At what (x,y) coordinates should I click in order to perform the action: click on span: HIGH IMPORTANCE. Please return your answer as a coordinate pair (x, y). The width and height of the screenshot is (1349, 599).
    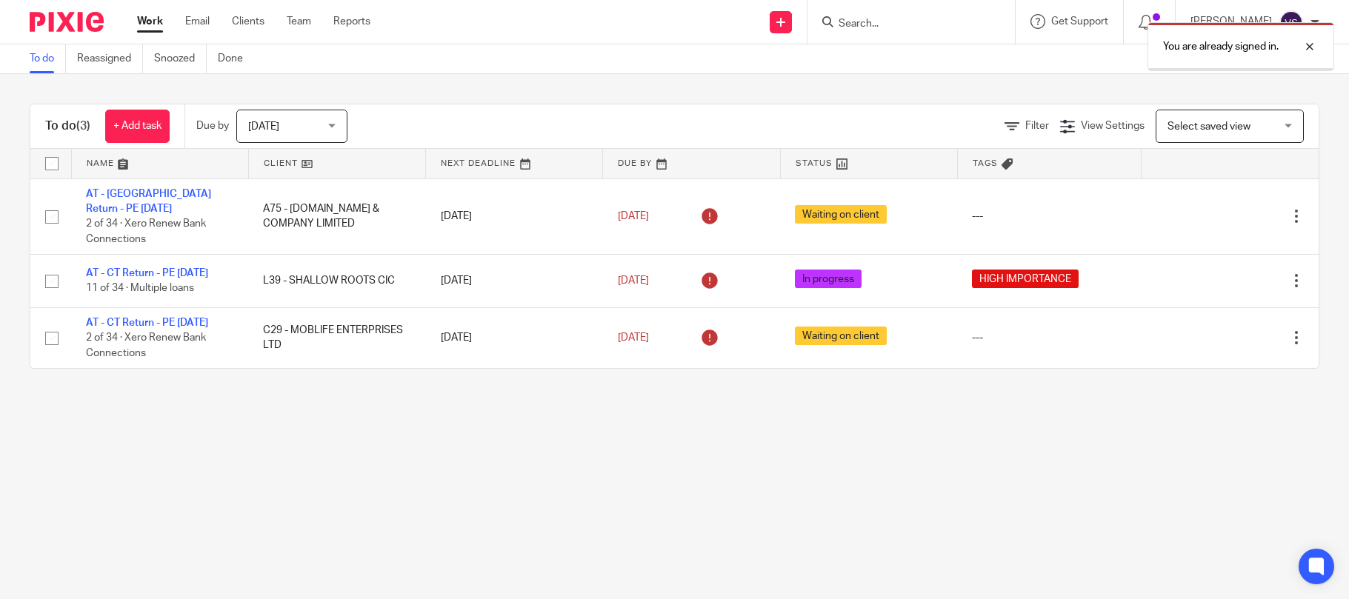
    Looking at the image, I should click on (1025, 279).